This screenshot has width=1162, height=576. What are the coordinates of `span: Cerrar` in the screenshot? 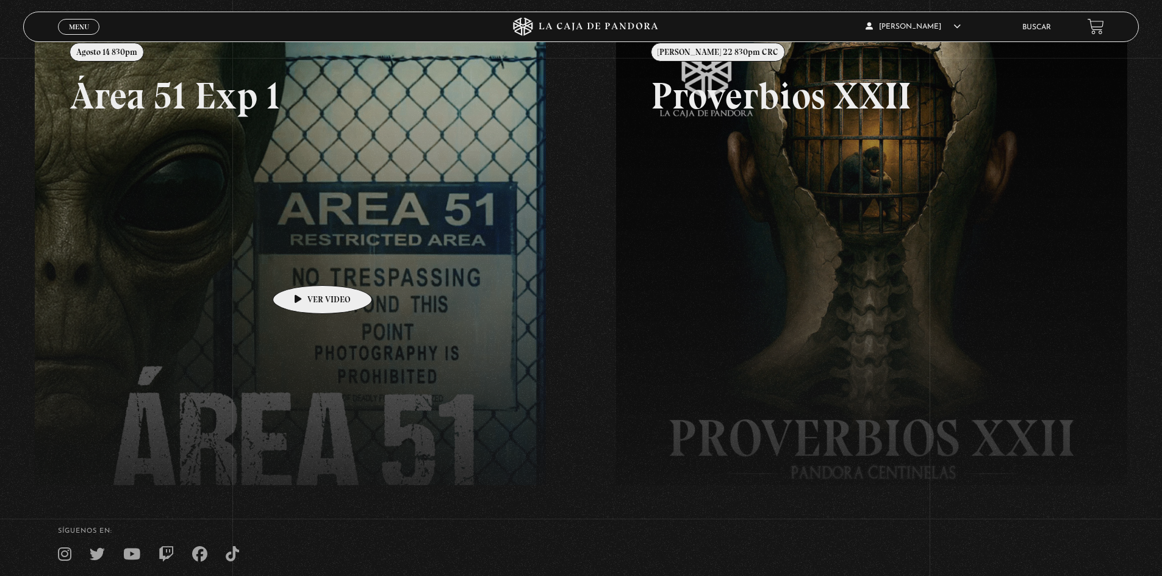 It's located at (79, 38).